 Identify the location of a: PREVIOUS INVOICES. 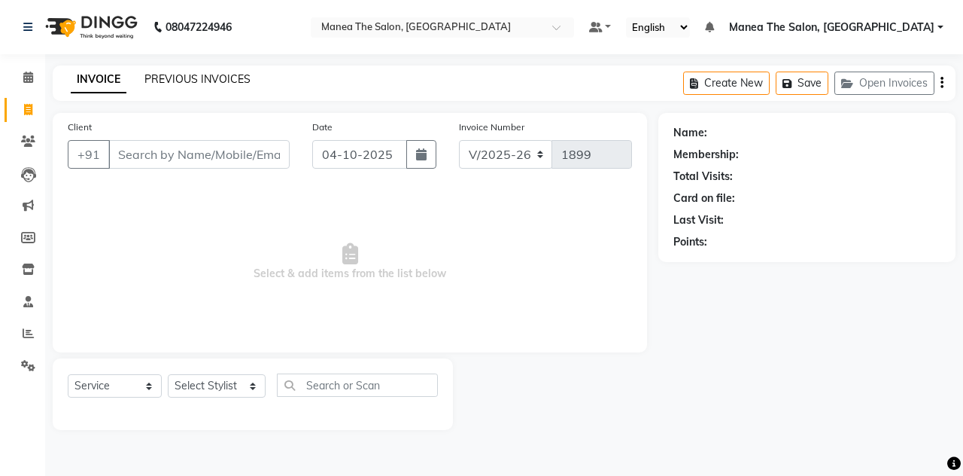
(197, 79).